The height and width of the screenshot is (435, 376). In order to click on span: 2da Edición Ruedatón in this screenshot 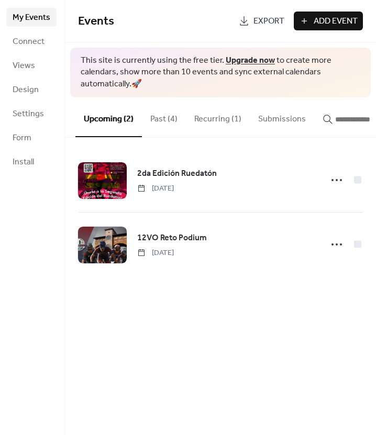, I will do `click(177, 174)`.